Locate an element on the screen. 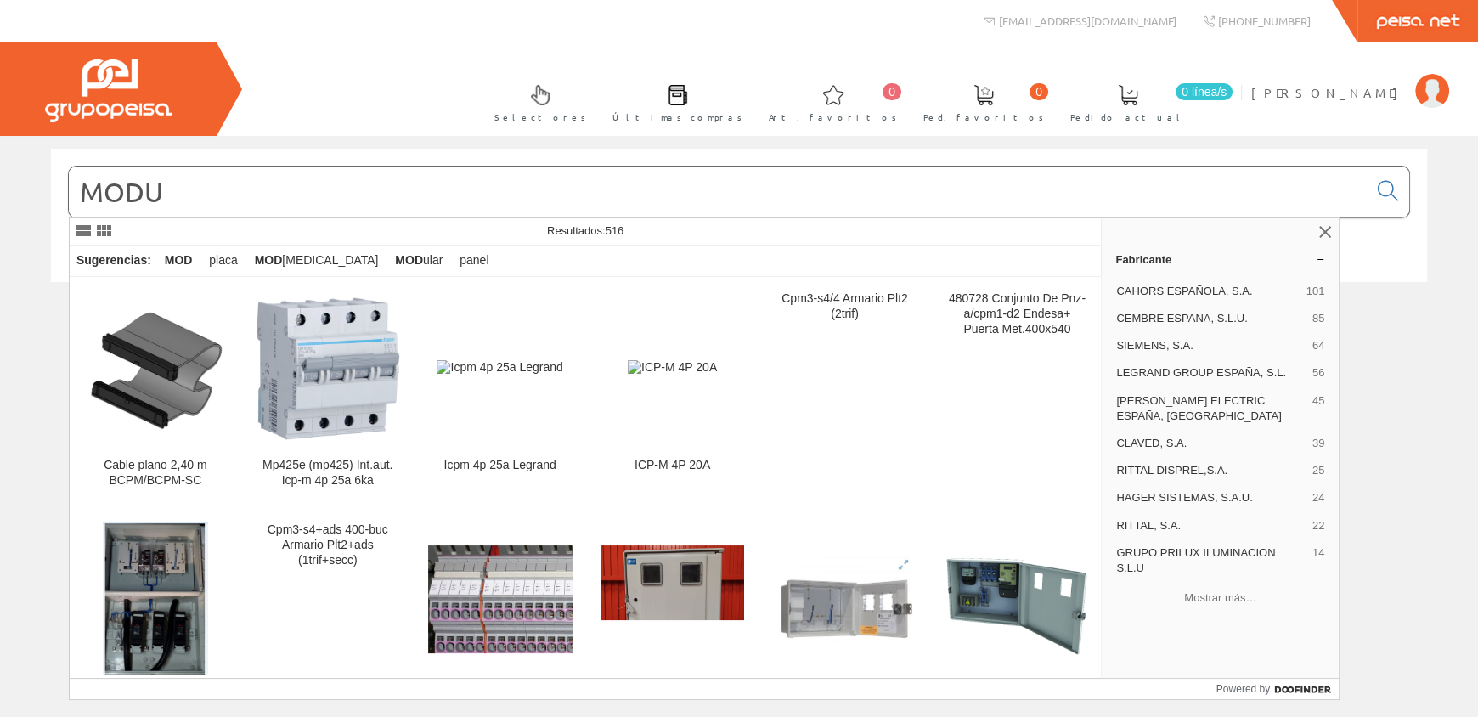 Image resolution: width=1478 pixels, height=717 pixels. span: LEGRAND GROUP ESPAÑA, S.L. is located at coordinates (1210, 373).